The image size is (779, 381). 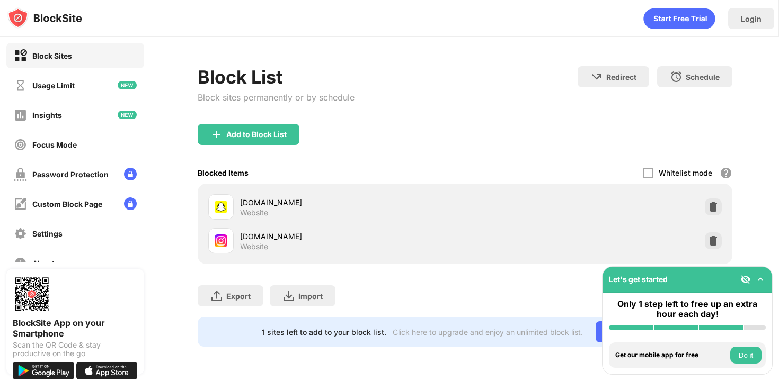 What do you see at coordinates (223, 173) in the screenshot?
I see `div: Blocked Items` at bounding box center [223, 173].